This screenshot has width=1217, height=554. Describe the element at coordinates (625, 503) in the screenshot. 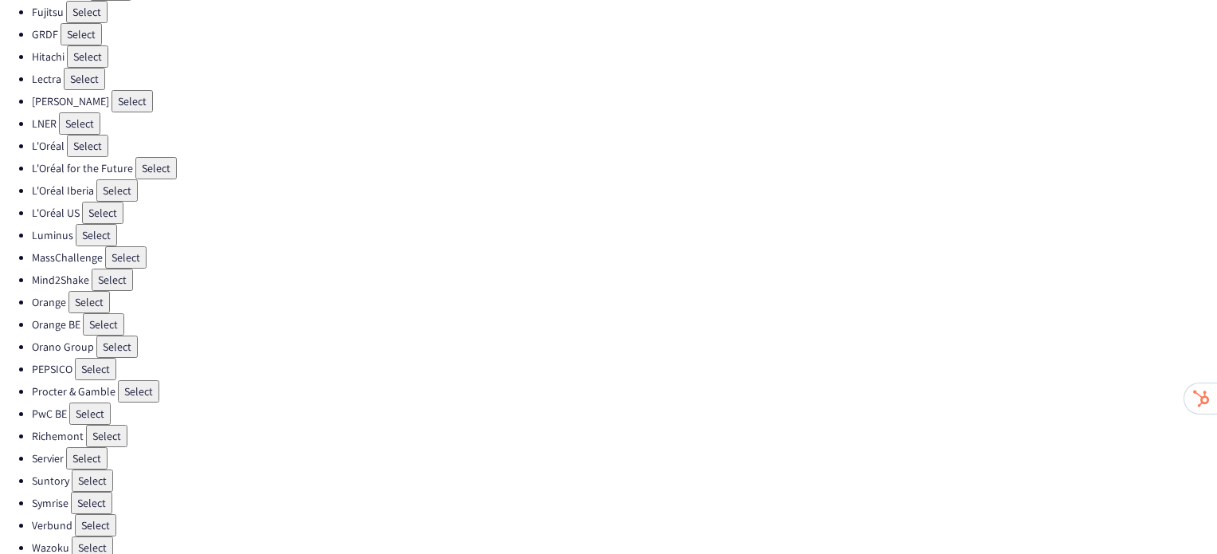

I see `li: Symrise` at that location.